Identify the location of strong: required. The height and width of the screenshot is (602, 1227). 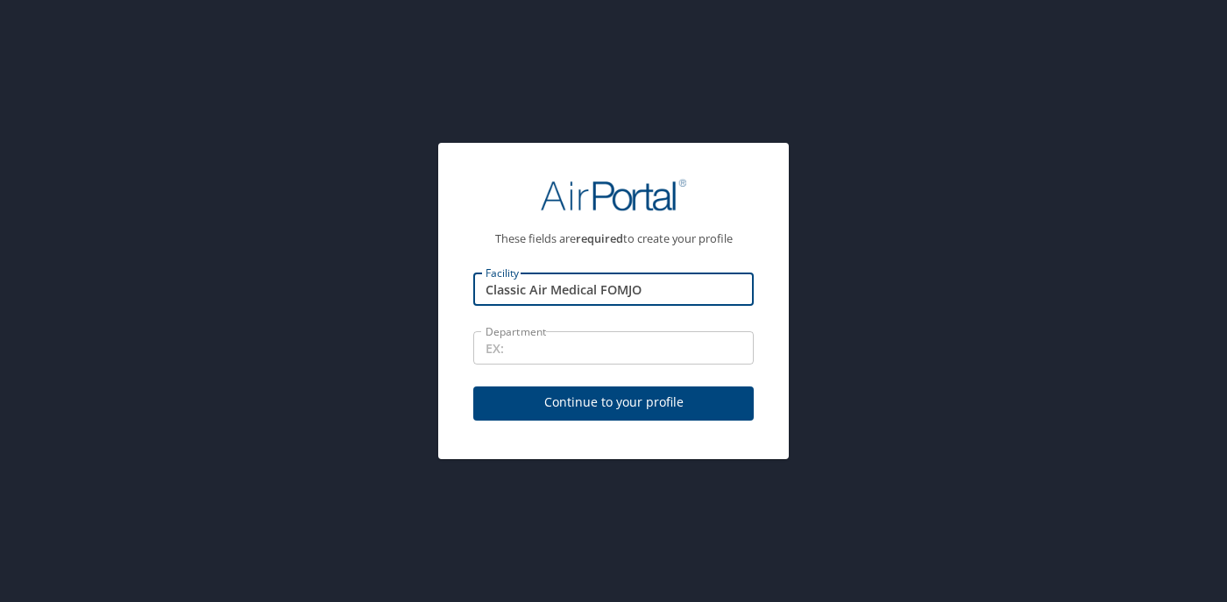
(599, 238).